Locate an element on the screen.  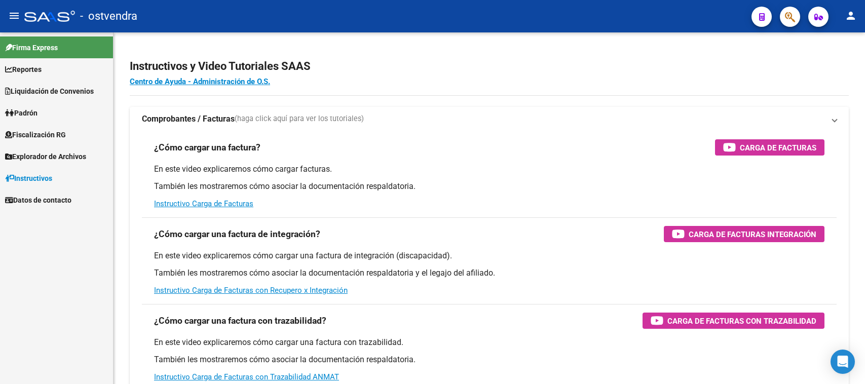
strong: Comprobantes / Facturas is located at coordinates (188, 119).